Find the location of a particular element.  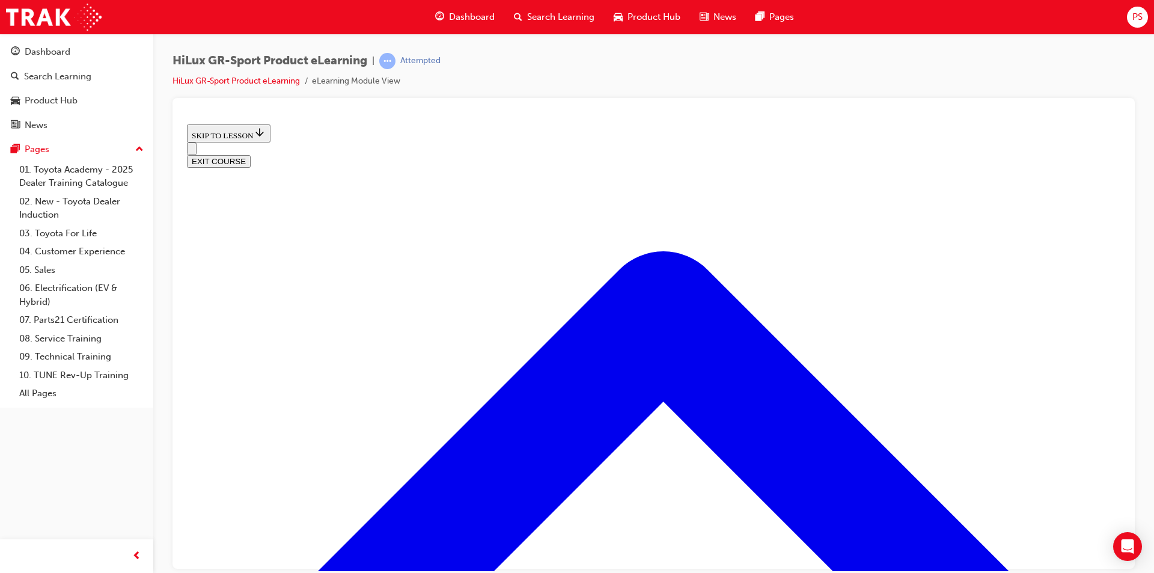

span: Dashboard is located at coordinates (472, 17).